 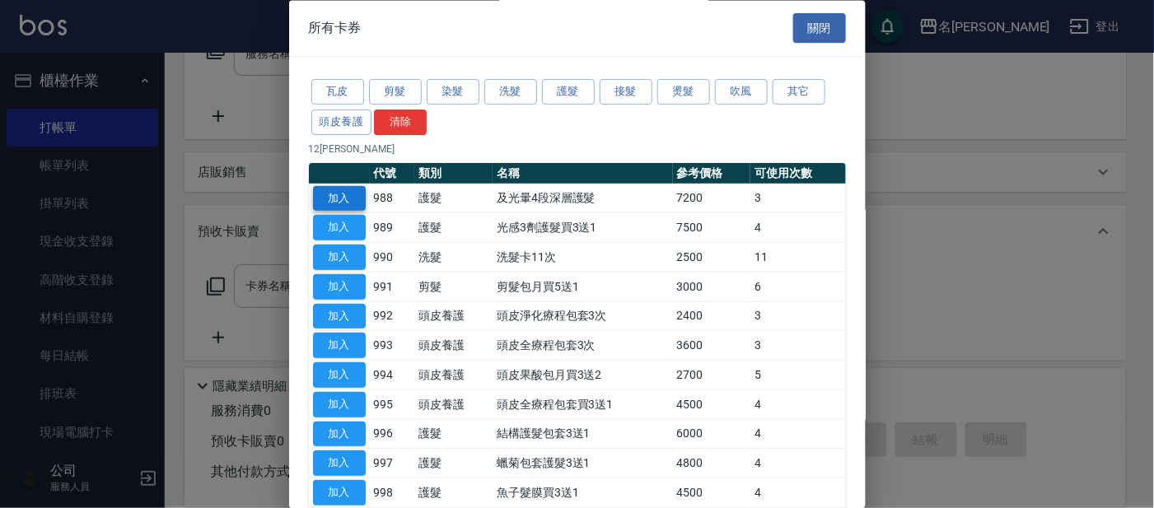 What do you see at coordinates (582, 287) in the screenshot?
I see `td: 剪髮包月買5送1` at bounding box center [582, 287].